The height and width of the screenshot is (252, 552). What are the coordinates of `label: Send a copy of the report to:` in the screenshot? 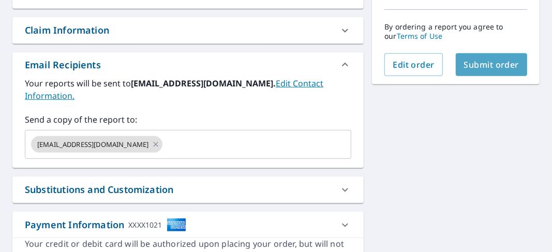 It's located at (188, 120).